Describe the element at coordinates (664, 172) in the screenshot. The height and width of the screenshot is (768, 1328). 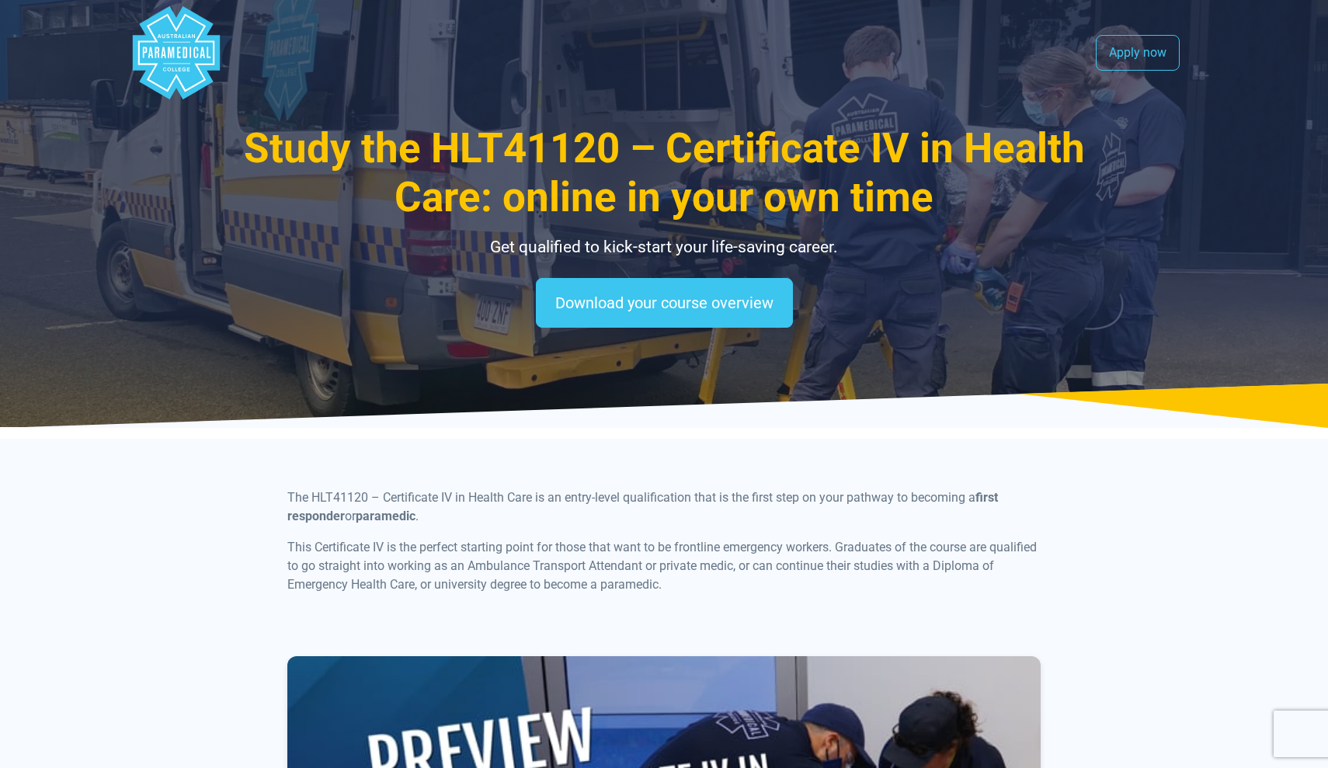
I see `span: Study the HLT41120 – Certificate IV in Health Care: online in your own time` at that location.